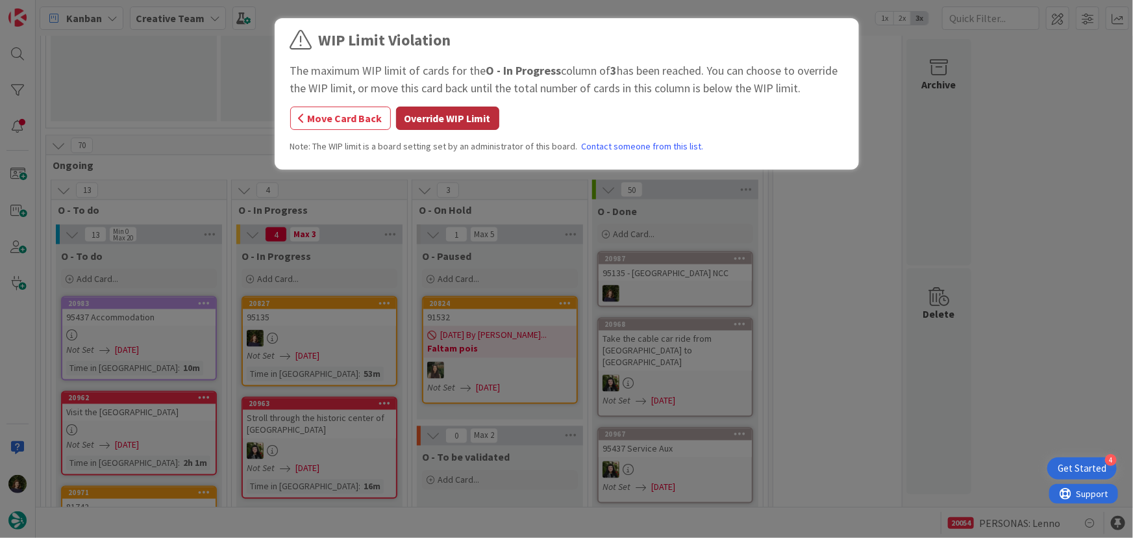 The width and height of the screenshot is (1133, 538). What do you see at coordinates (1082, 468) in the screenshot?
I see `div: Get Started` at bounding box center [1082, 468].